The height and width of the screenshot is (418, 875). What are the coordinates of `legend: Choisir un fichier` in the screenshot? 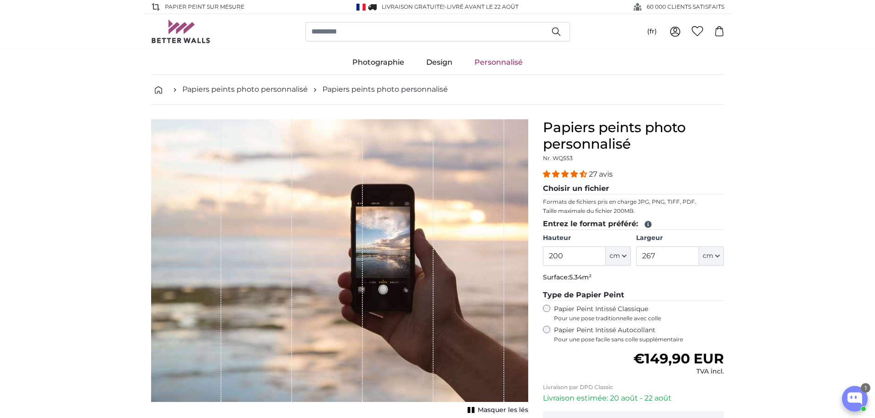 It's located at (633, 189).